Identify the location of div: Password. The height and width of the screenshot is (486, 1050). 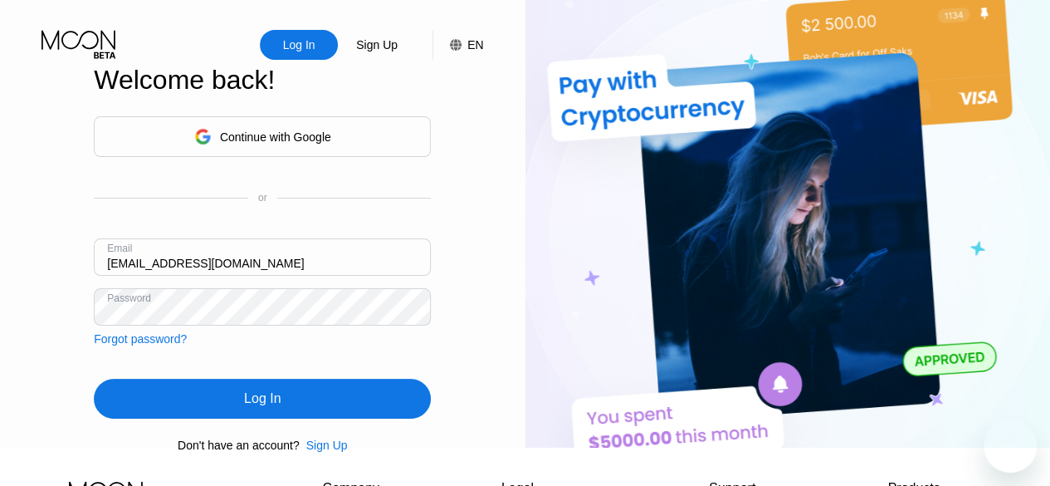
(129, 298).